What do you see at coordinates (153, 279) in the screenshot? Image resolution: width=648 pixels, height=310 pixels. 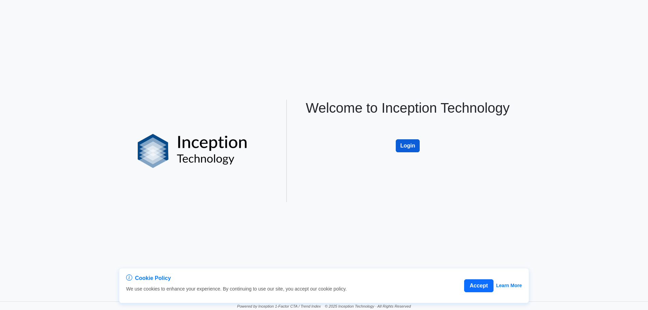 I see `span: Cookie Policy` at bounding box center [153, 279].